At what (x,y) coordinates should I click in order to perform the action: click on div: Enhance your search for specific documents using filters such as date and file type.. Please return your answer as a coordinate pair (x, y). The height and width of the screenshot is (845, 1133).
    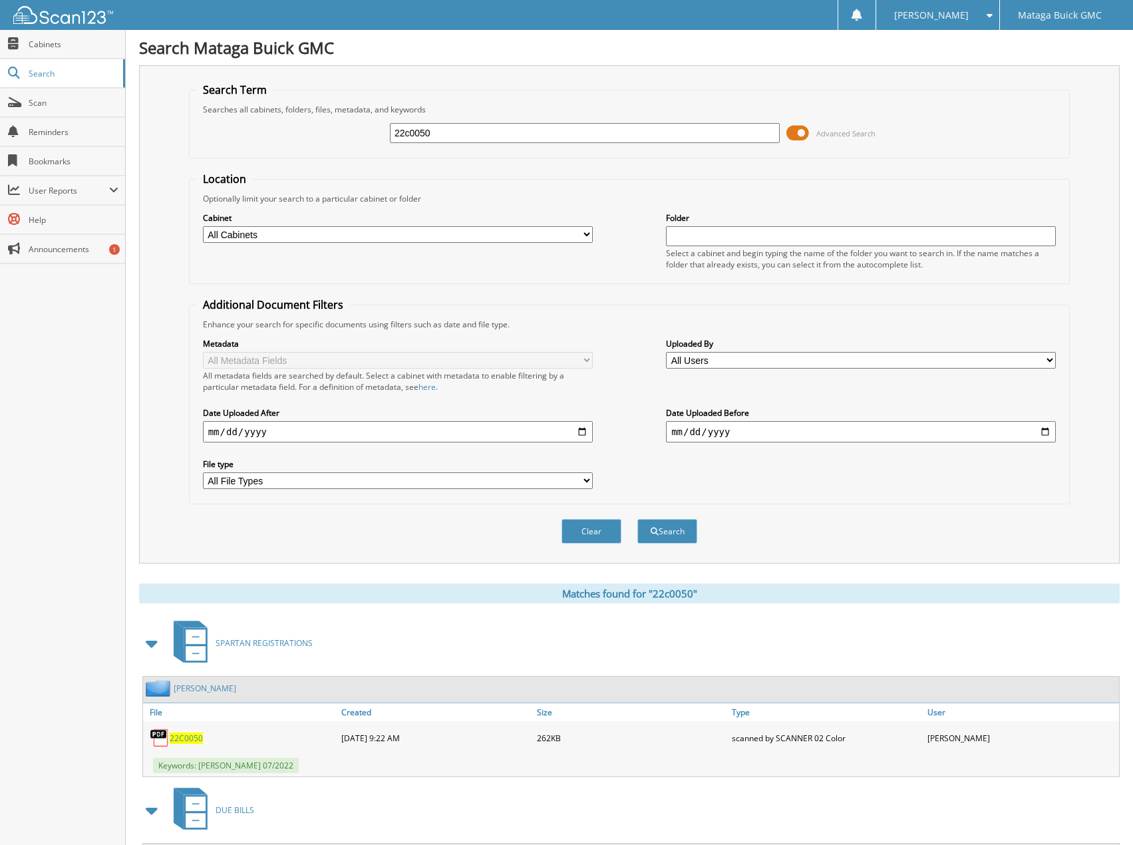
    Looking at the image, I should click on (630, 324).